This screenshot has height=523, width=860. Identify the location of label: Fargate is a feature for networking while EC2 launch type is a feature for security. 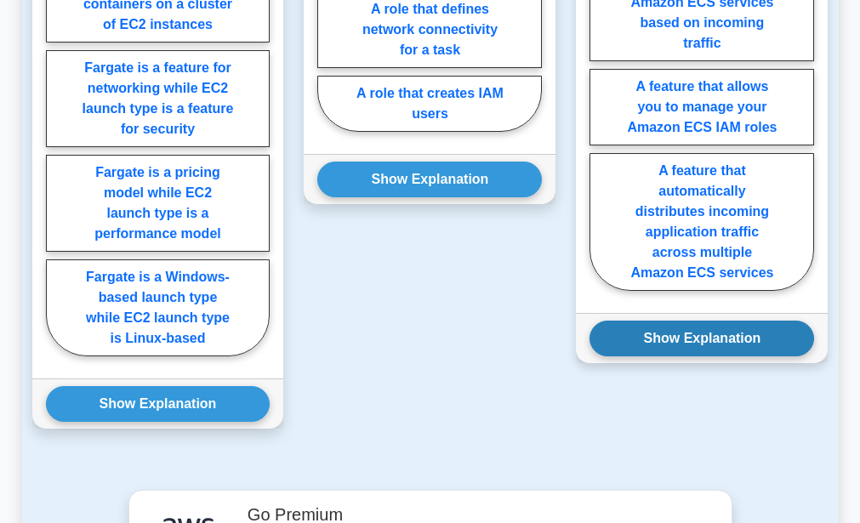
(158, 99).